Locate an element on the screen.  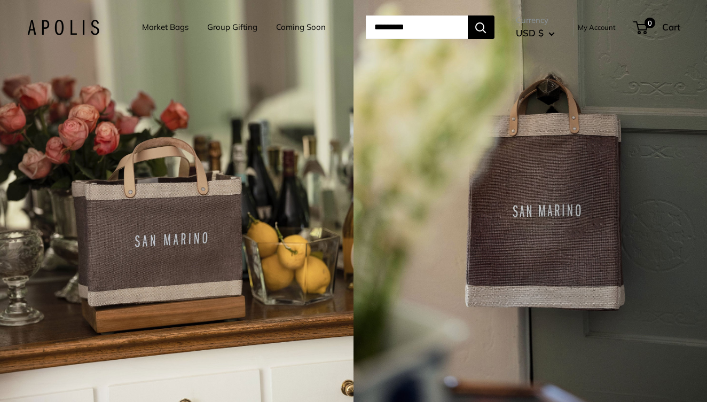
button: Search is located at coordinates (481, 27).